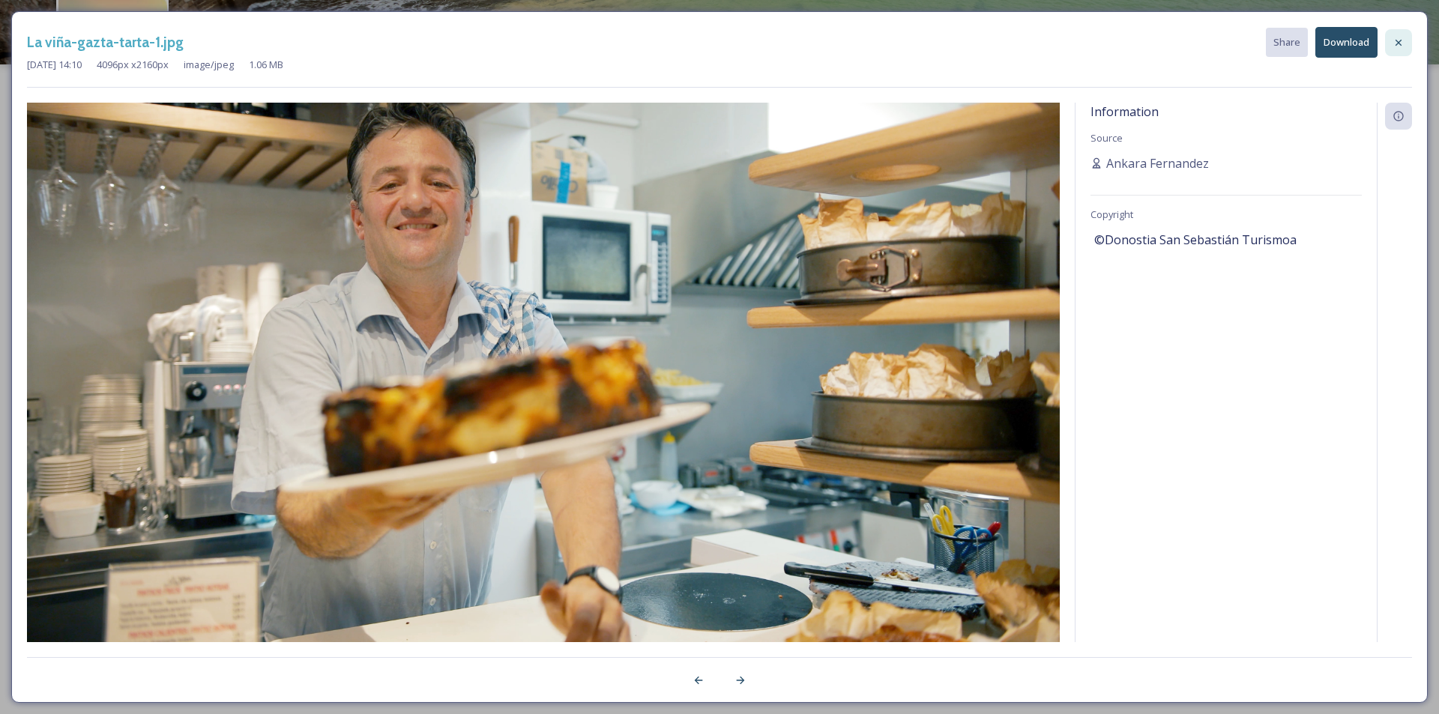  What do you see at coordinates (208, 64) in the screenshot?
I see `span: image/jpeg` at bounding box center [208, 64].